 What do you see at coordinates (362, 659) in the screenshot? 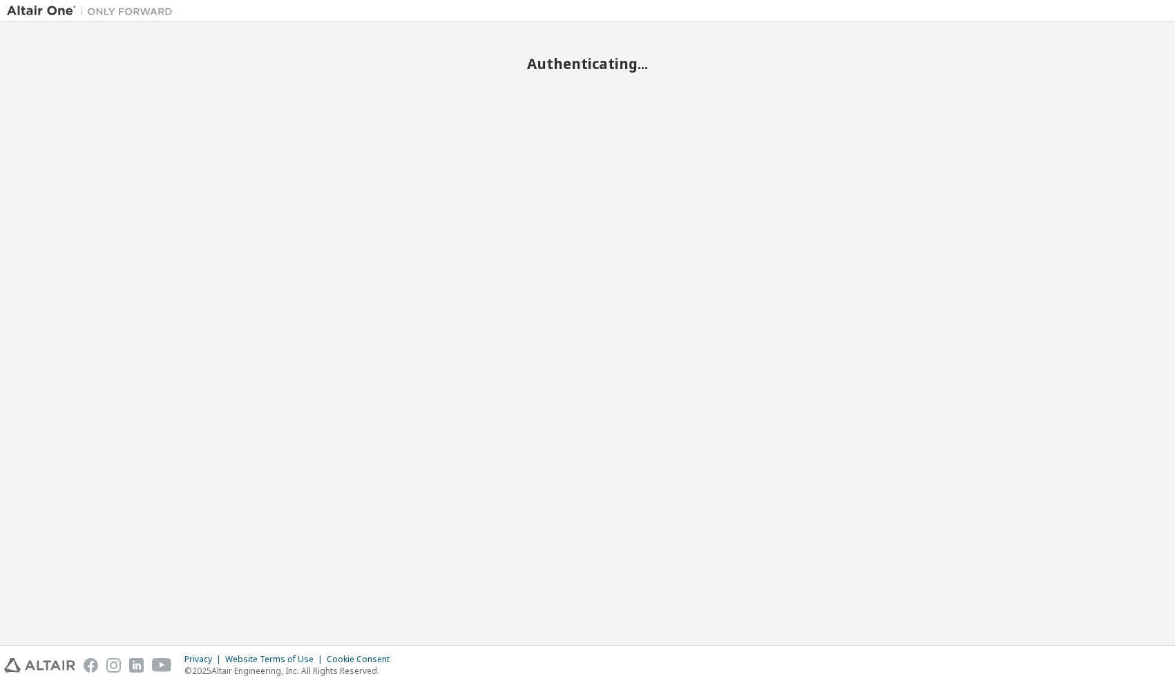
I see `div: Cookie Consent` at bounding box center [362, 659].